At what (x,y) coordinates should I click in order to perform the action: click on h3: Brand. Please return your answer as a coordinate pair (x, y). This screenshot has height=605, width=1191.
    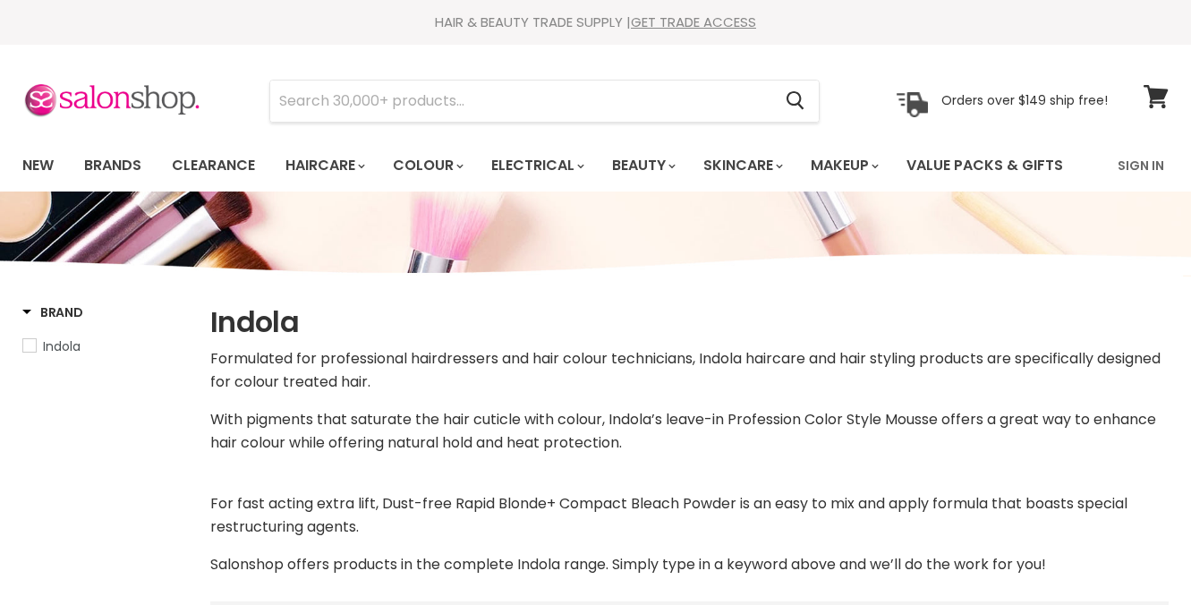
    Looking at the image, I should click on (53, 312).